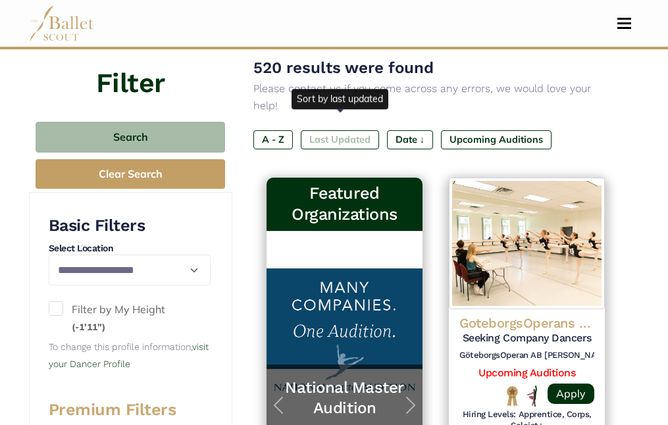  I want to click on h4: Filter, so click(130, 68).